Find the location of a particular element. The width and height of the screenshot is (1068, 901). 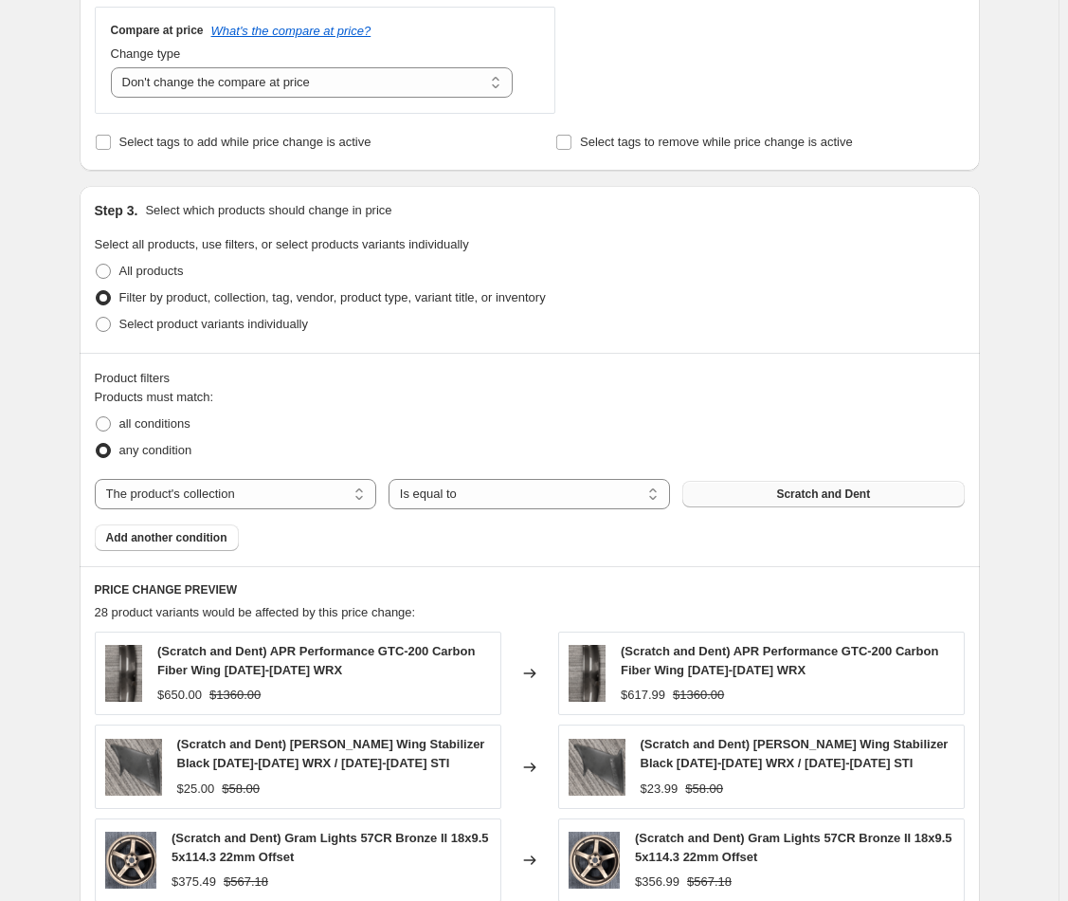

span: Select tags to add while price change is active is located at coordinates (246, 141).